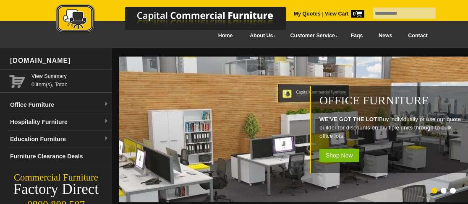 Image resolution: width=468 pixels, height=204 pixels. I want to click on a: Capital Commercial Furniture Logo, so click(180, 21).